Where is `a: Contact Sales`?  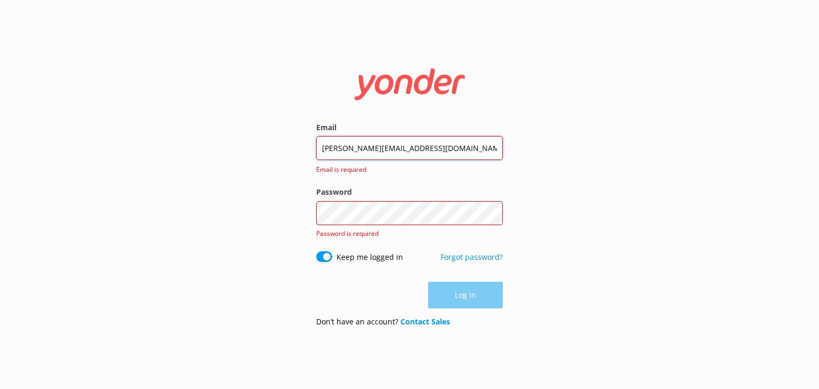
a: Contact Sales is located at coordinates (425, 321).